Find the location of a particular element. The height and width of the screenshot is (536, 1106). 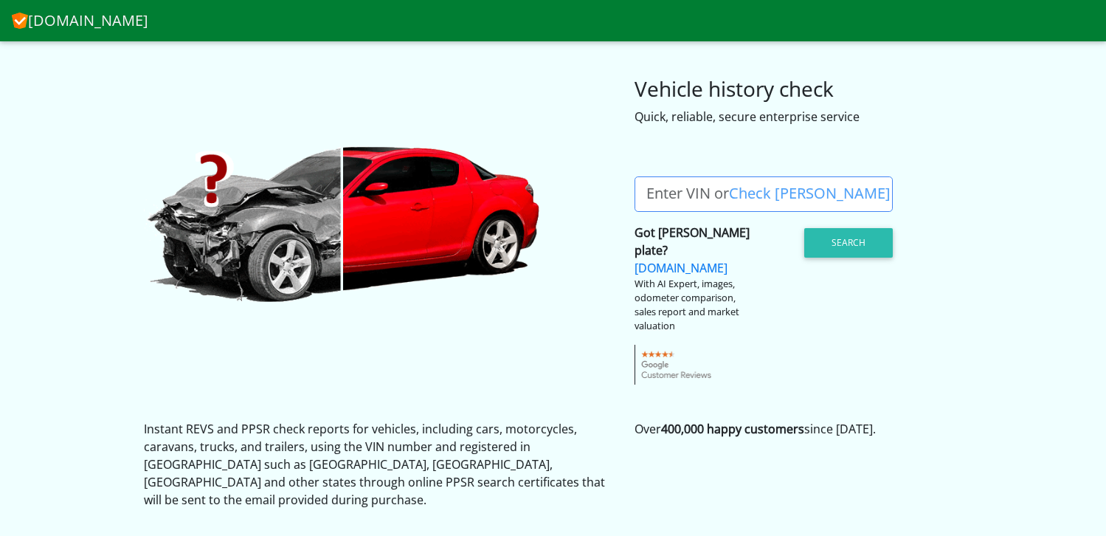

img: CheckVIN.com.au logo is located at coordinates (20, 19).